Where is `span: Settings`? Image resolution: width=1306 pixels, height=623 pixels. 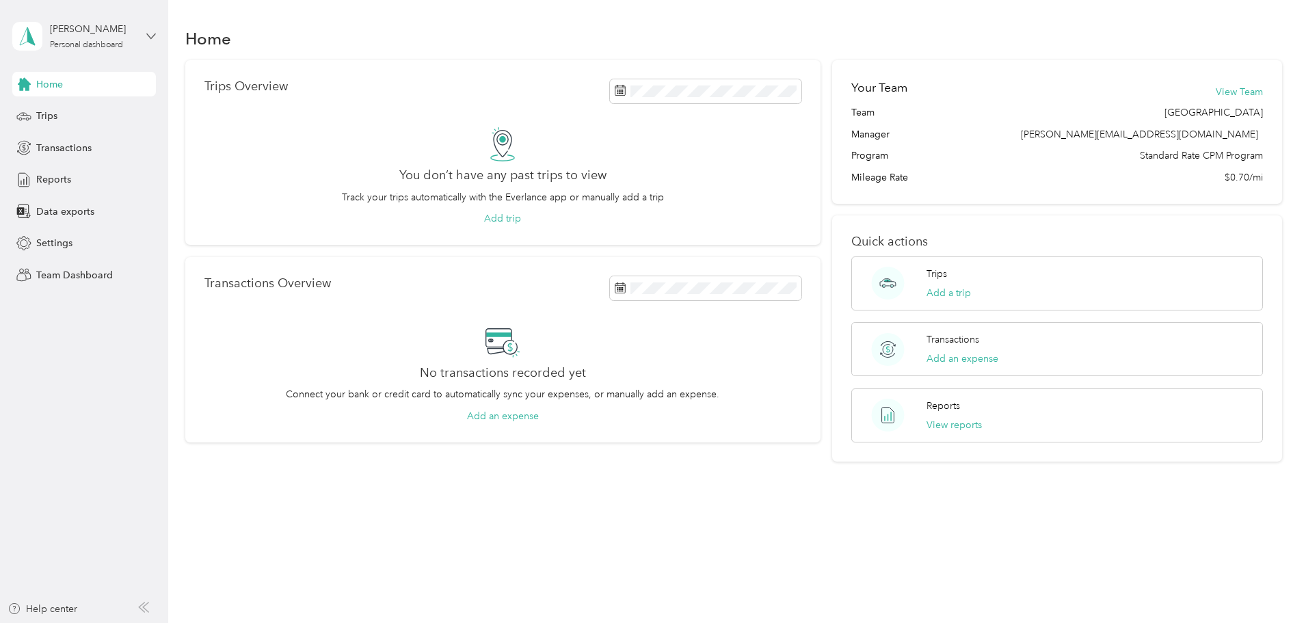 span: Settings is located at coordinates (54, 243).